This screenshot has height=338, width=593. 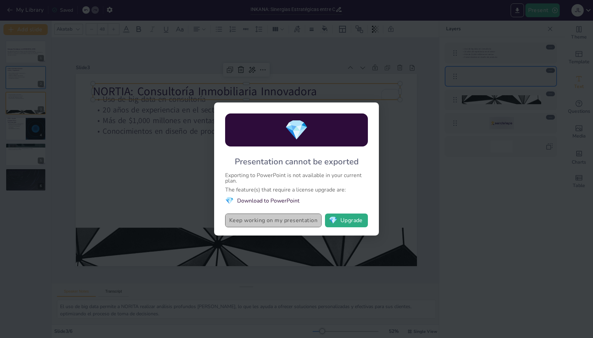 I want to click on div: Presentation cannot be exported, so click(x=297, y=161).